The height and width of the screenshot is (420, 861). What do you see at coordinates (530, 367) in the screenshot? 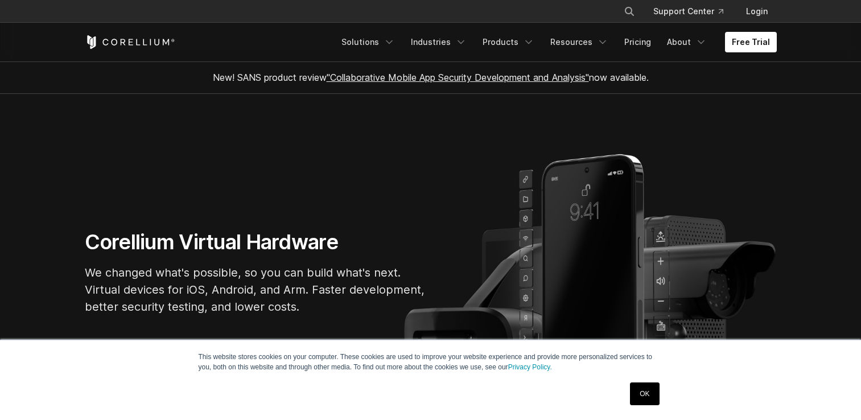
I see `a: Privacy Policy.` at bounding box center [530, 367].